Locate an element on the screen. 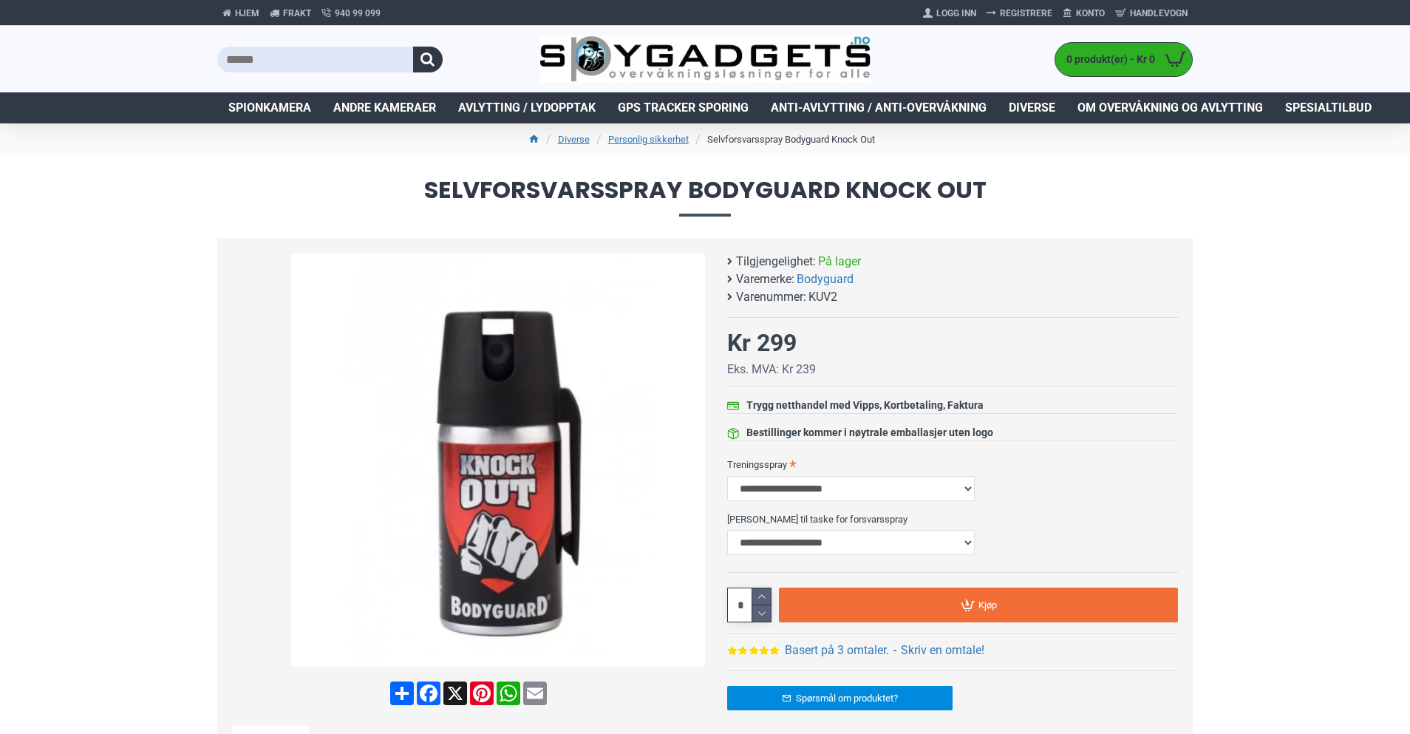 This screenshot has width=1410, height=734. span: Registrere is located at coordinates (1026, 13).